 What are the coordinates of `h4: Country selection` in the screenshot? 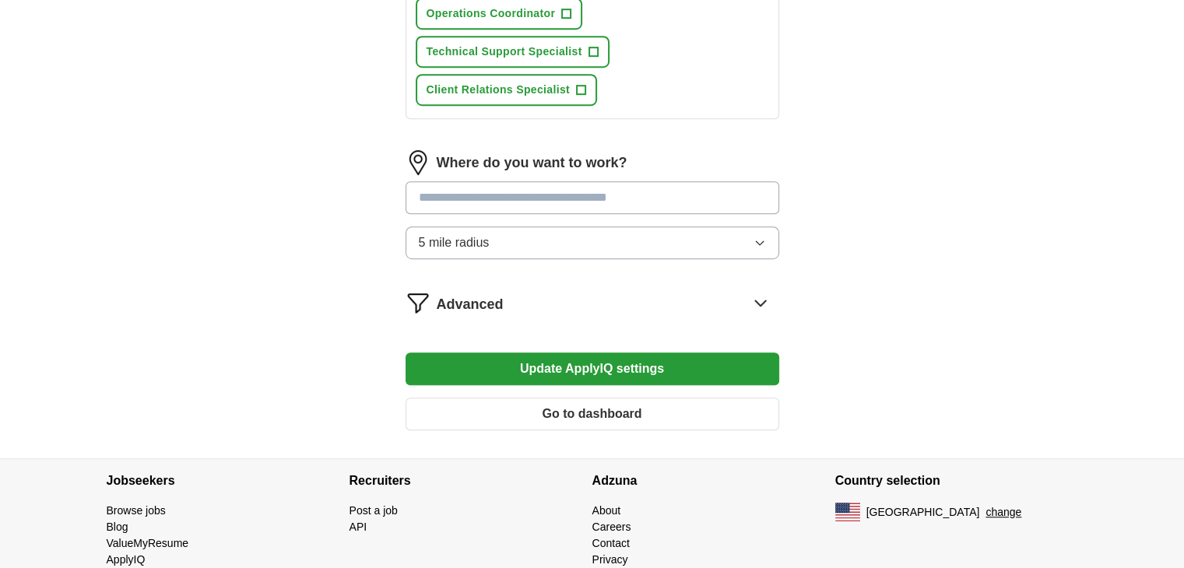 It's located at (957, 481).